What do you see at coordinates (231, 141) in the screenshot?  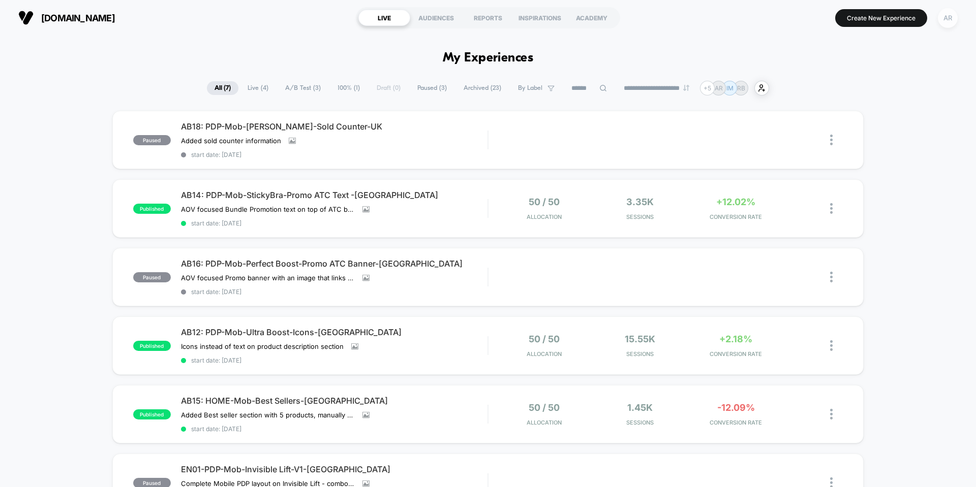 I see `span: Added sold counter information` at bounding box center [231, 141].